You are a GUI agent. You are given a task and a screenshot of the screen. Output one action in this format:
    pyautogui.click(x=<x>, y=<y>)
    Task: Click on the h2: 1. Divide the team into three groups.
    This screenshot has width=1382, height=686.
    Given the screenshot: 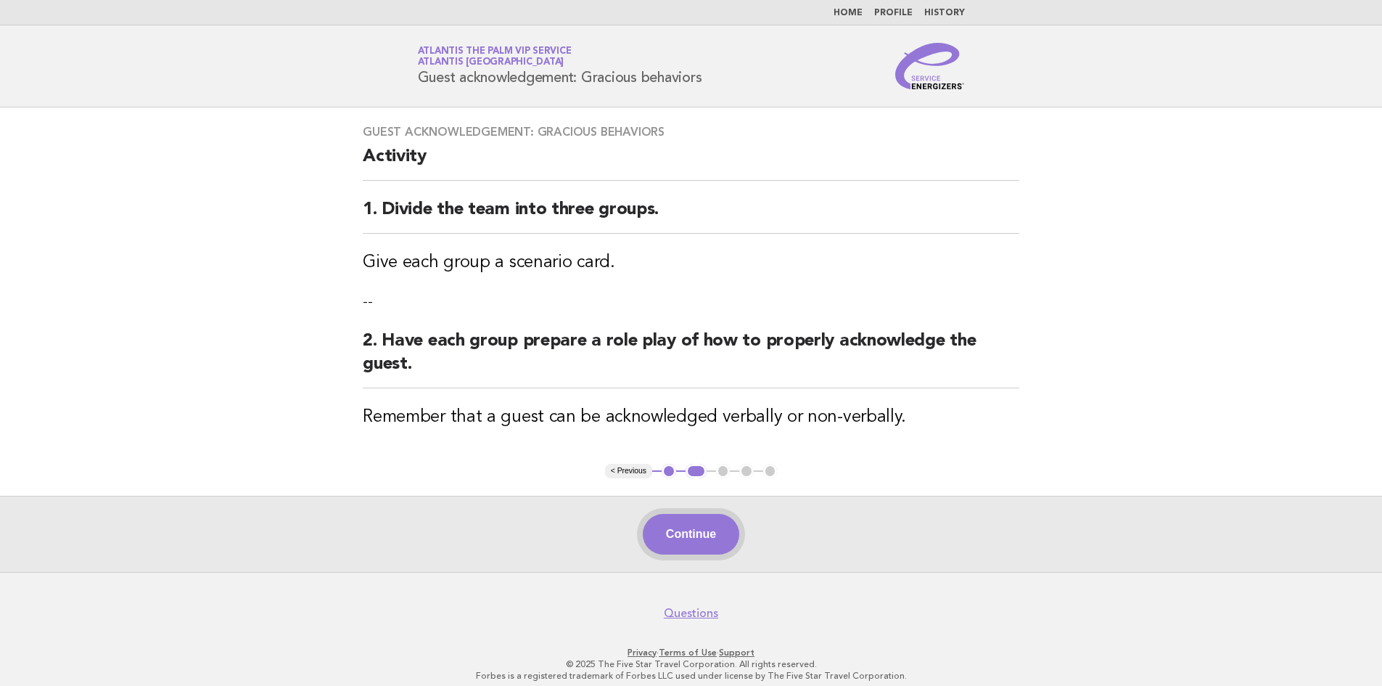 What is the action you would take?
    pyautogui.click(x=691, y=216)
    